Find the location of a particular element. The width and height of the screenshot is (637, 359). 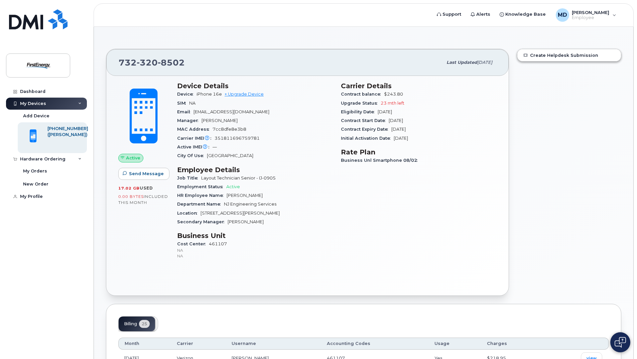

a: + Upgrade Device is located at coordinates (244, 94).